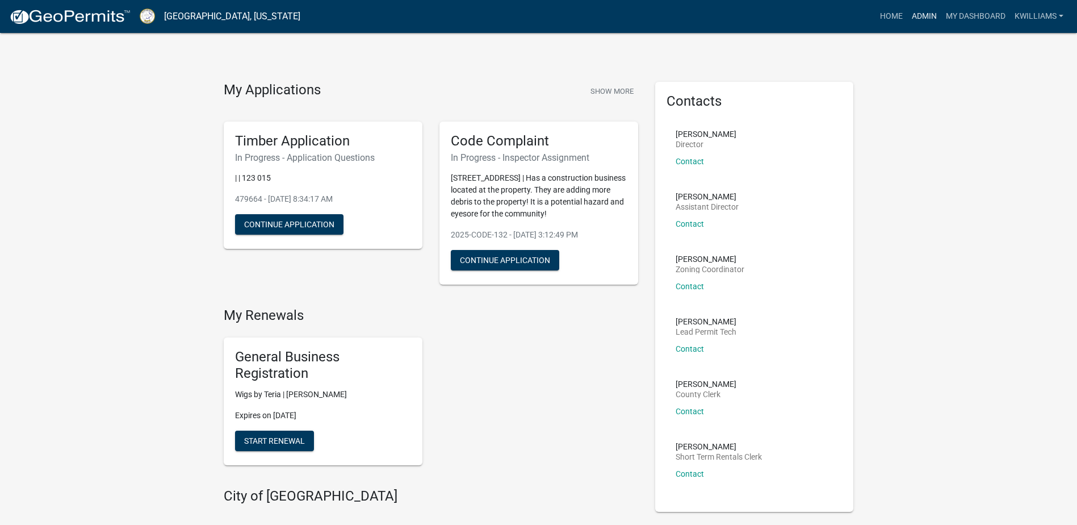 The width and height of the screenshot is (1077, 525). I want to click on h4: My Applications, so click(272, 90).